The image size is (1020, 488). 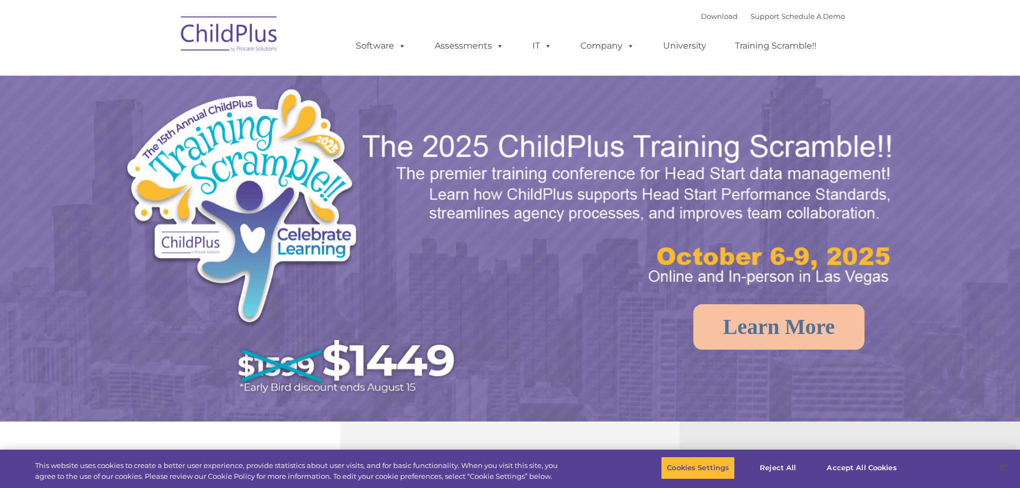 I want to click on div: This website uses cookies to create a better user experience, provide statistics about user visit..., so click(x=298, y=470).